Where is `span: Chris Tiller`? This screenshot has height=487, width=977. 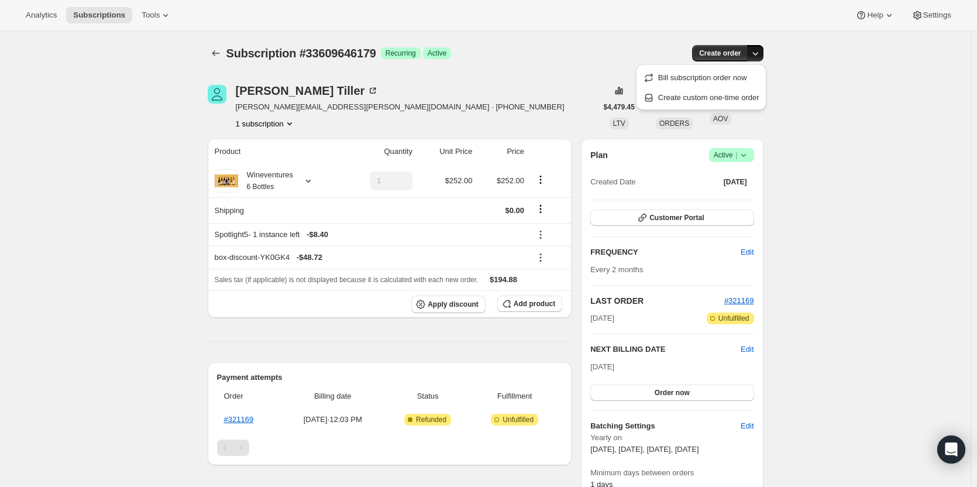 span: Chris Tiller is located at coordinates (217, 94).